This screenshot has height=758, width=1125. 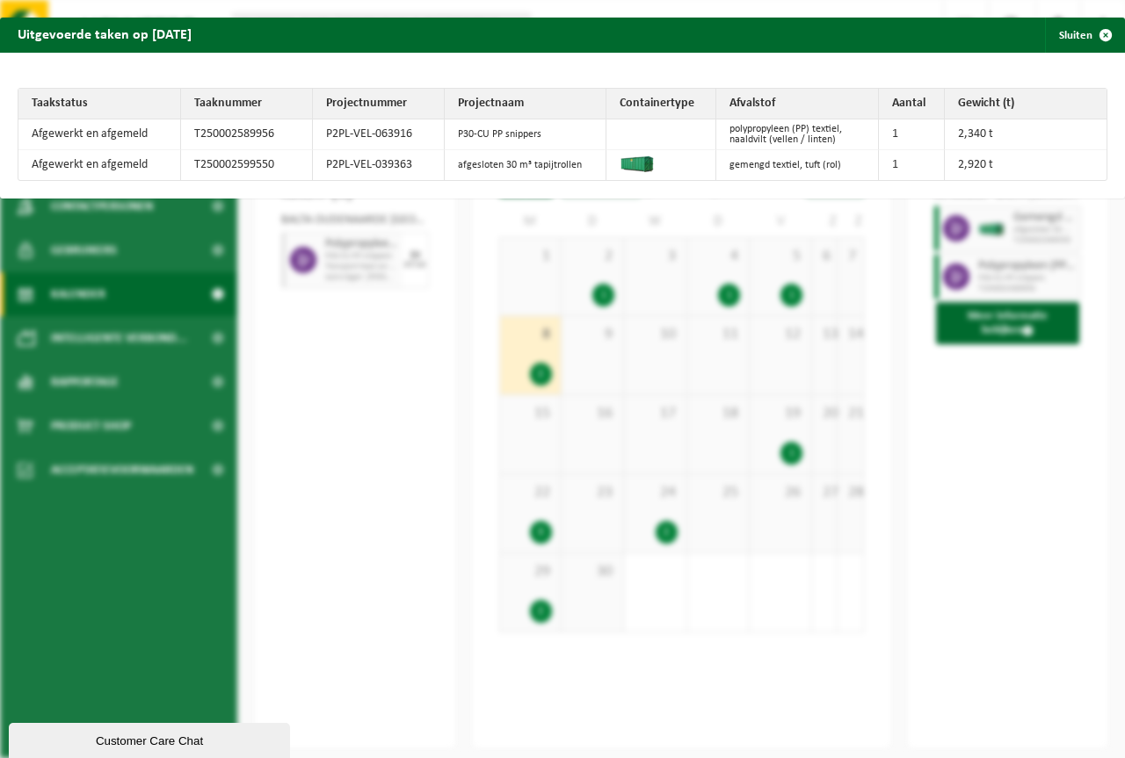 What do you see at coordinates (911, 104) in the screenshot?
I see `th: Aantal` at bounding box center [911, 104].